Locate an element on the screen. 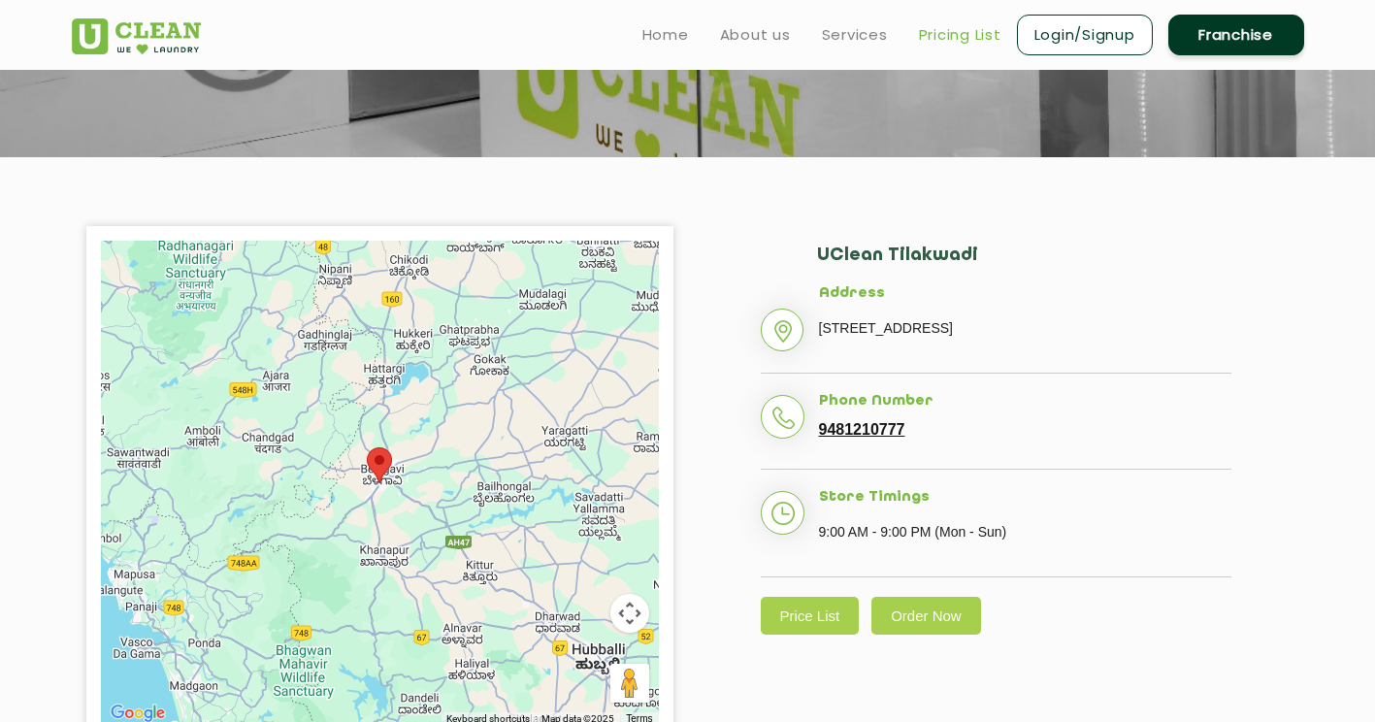 This screenshot has height=722, width=1375. h5: Phone Number is located at coordinates (1025, 402).